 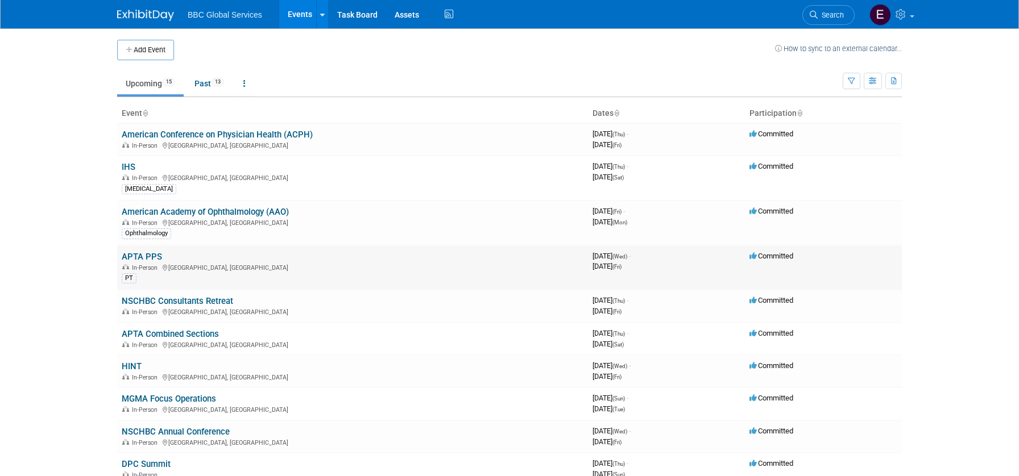 I want to click on a: DPC Summit, so click(x=146, y=464).